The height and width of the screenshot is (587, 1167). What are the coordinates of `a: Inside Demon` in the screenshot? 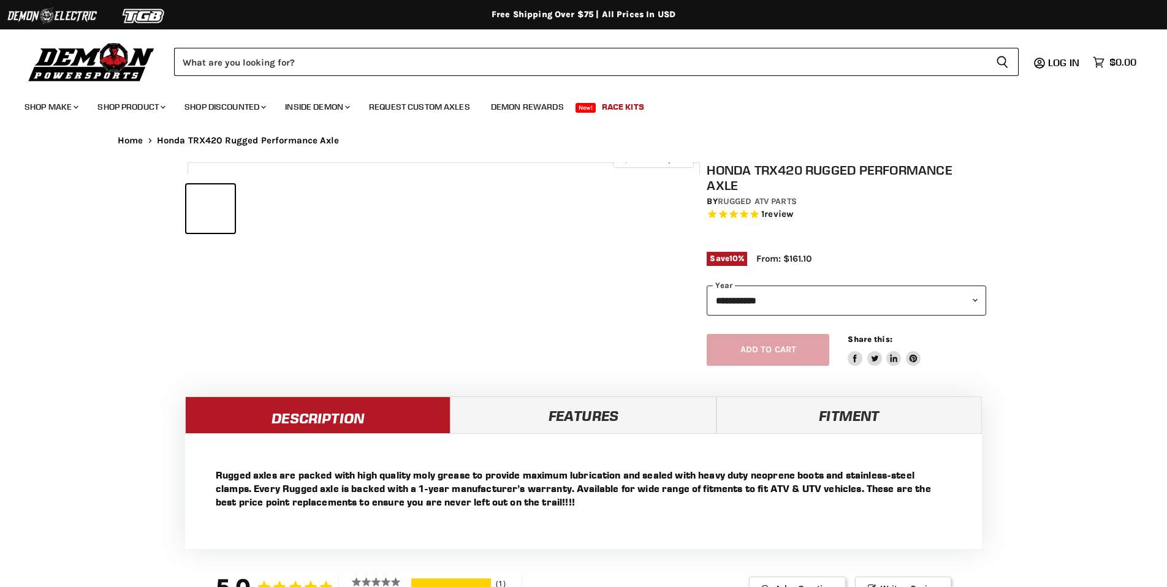 It's located at (316, 107).